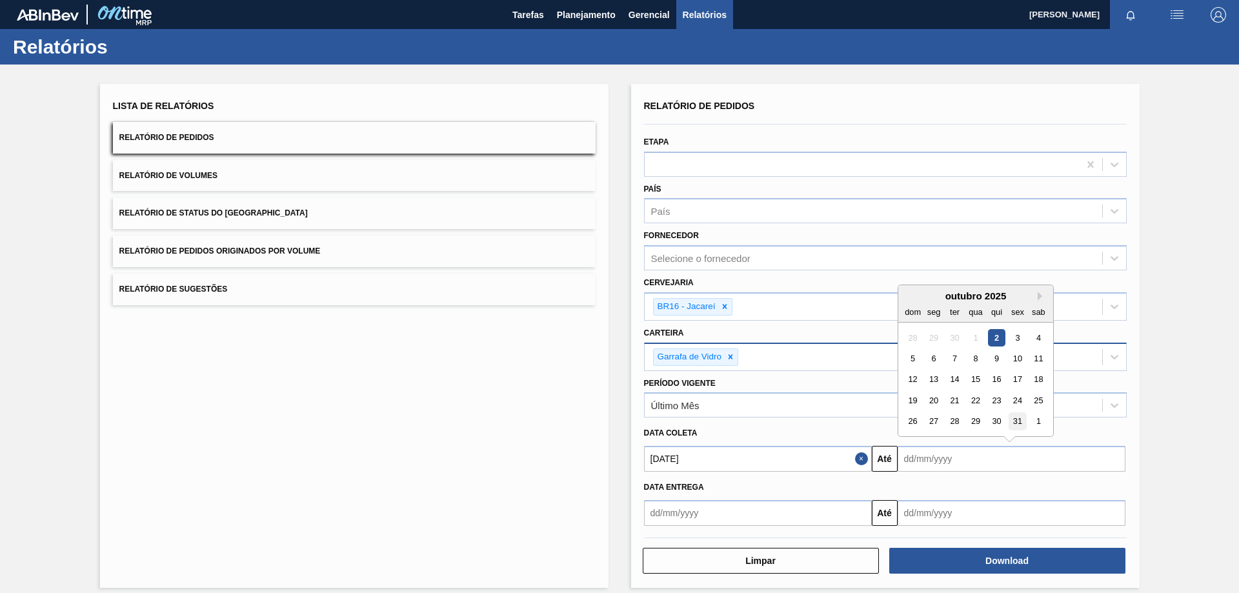 Image resolution: width=1239 pixels, height=593 pixels. I want to click on img: userActions, so click(1177, 15).